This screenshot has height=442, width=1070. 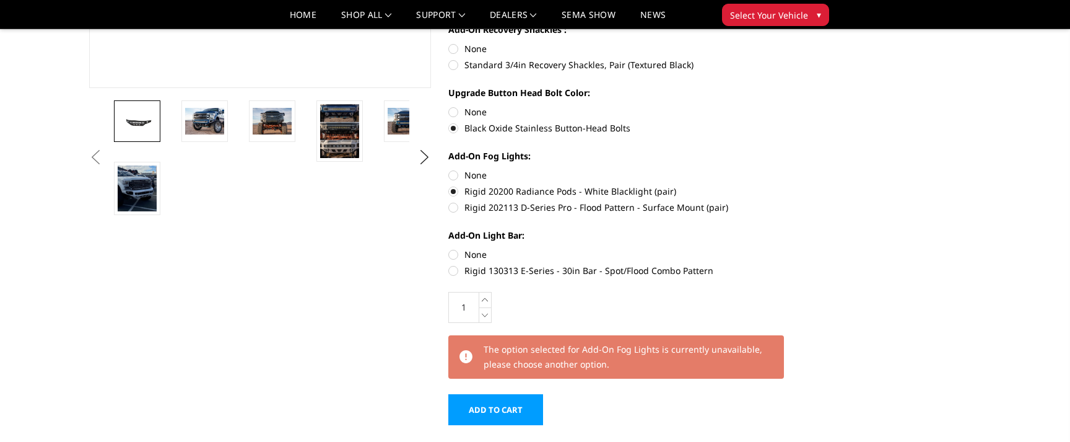 I want to click on button: Previous, so click(x=95, y=157).